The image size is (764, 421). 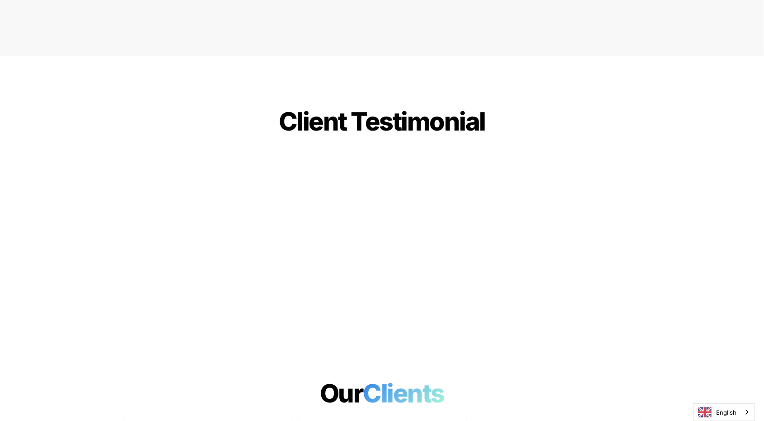 What do you see at coordinates (724, 412) in the screenshot?
I see `aside: Language selected: English` at bounding box center [724, 412].